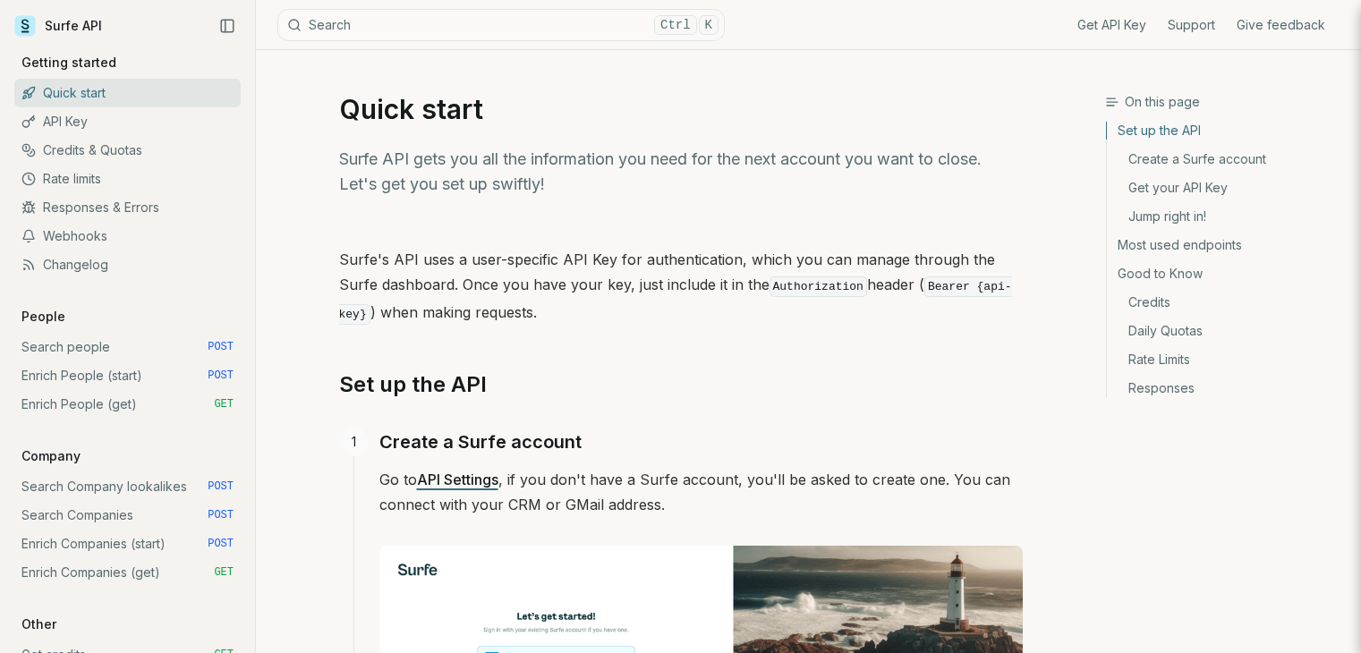  Describe the element at coordinates (127, 179) in the screenshot. I see `a: Rate limits` at that location.